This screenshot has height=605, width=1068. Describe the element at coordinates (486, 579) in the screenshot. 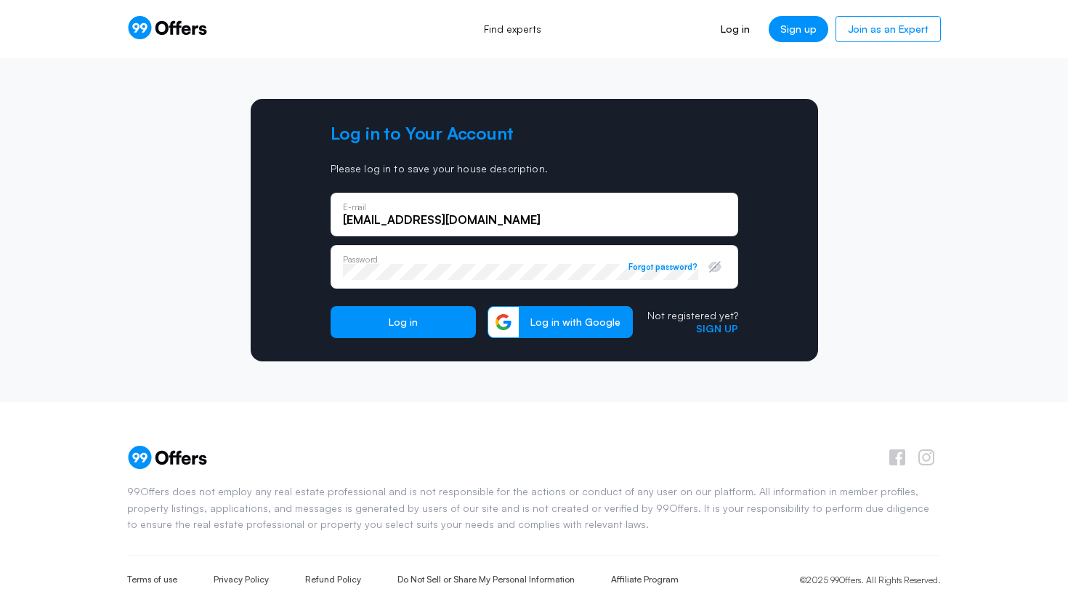

I see `a: Do Not Sell or Share My Personal Information` at that location.